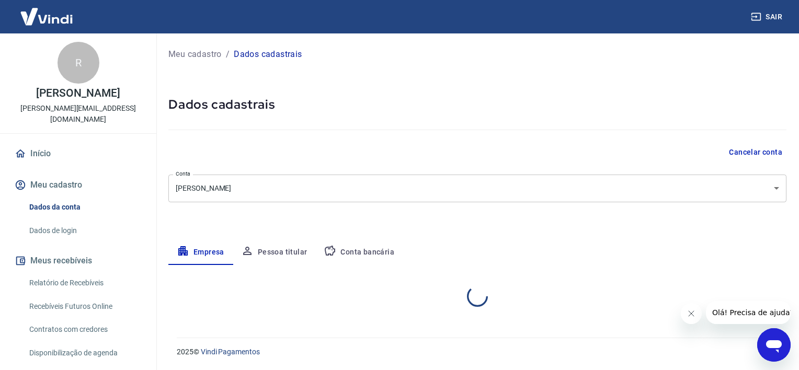 The height and width of the screenshot is (370, 799). What do you see at coordinates (78, 154) in the screenshot?
I see `a: Início` at bounding box center [78, 154].